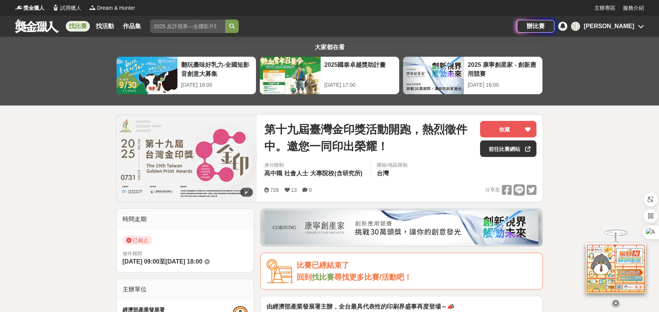  I want to click on div: 國籍/地區限制, so click(392, 165).